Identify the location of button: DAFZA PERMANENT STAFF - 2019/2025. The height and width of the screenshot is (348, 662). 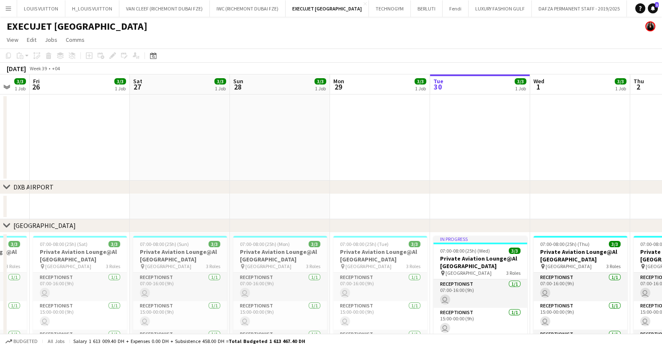
(579, 8).